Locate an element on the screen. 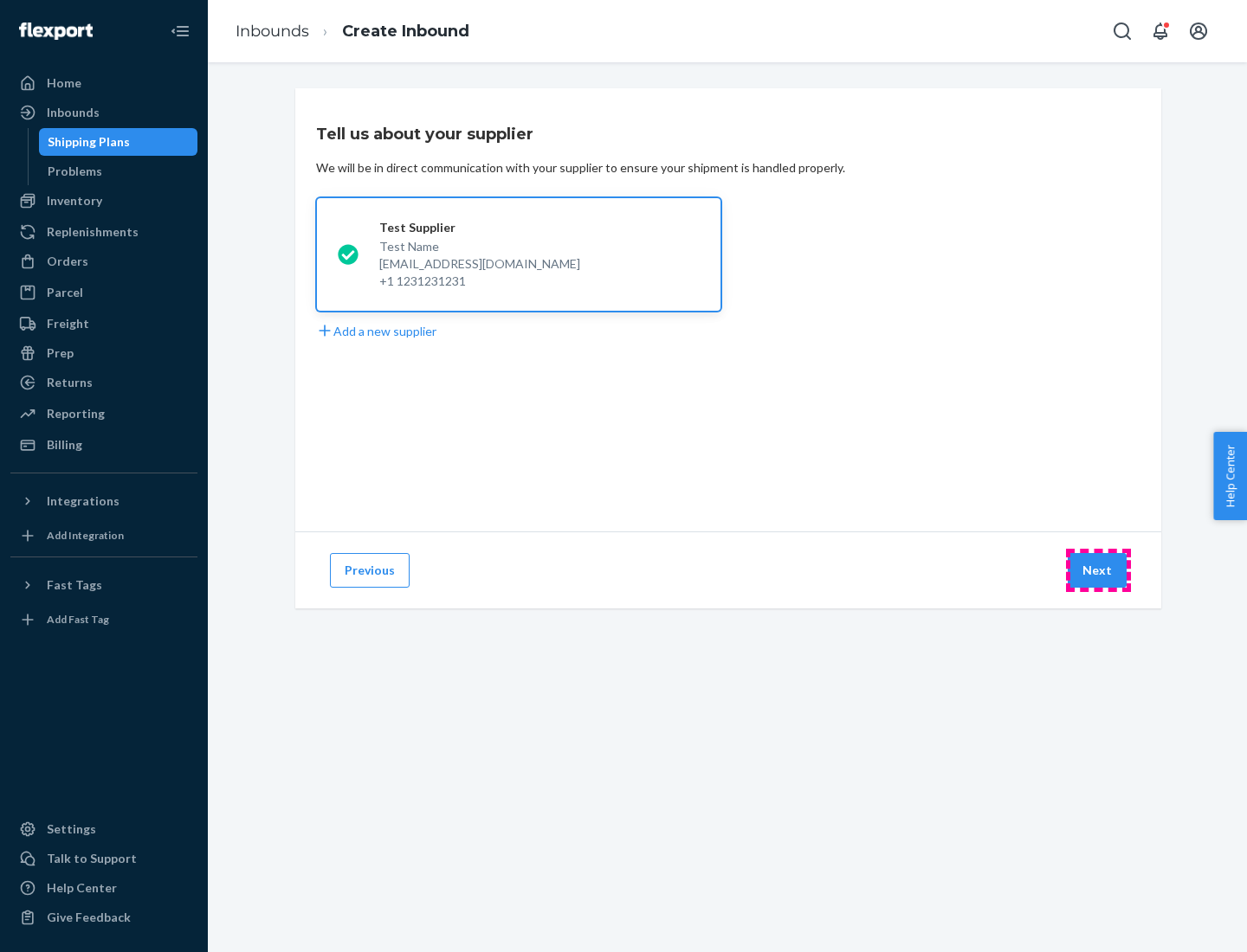 Image resolution: width=1247 pixels, height=952 pixels. a: Returns is located at coordinates (104, 383).